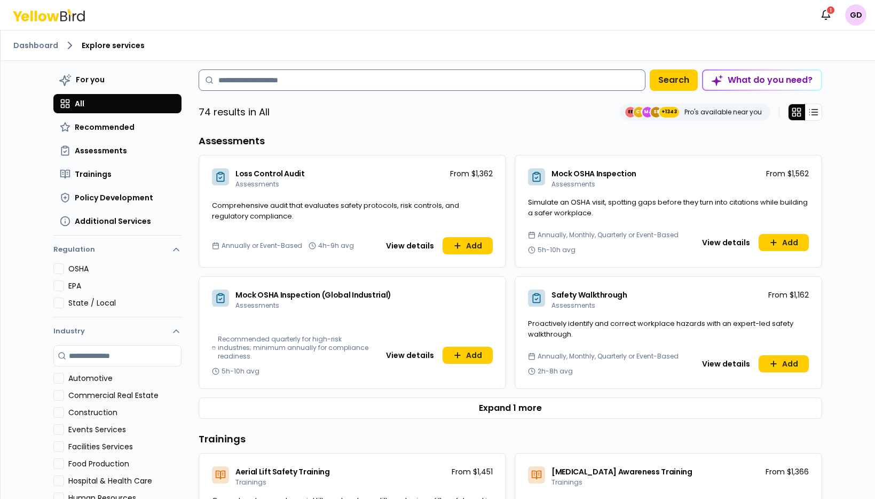  I want to click on span: +1343, so click(669, 112).